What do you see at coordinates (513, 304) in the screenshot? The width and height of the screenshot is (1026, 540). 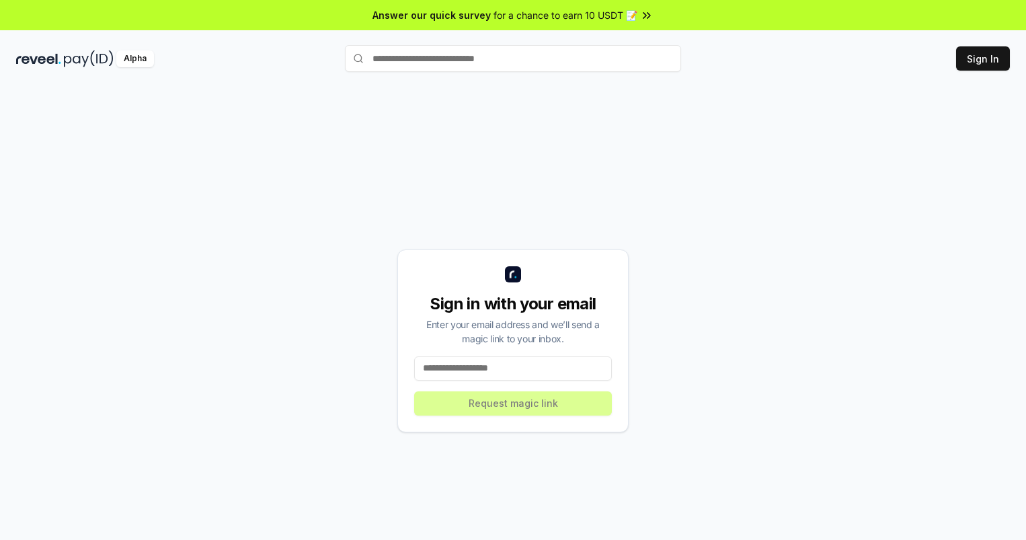 I see `div: Sign in with your email` at bounding box center [513, 304].